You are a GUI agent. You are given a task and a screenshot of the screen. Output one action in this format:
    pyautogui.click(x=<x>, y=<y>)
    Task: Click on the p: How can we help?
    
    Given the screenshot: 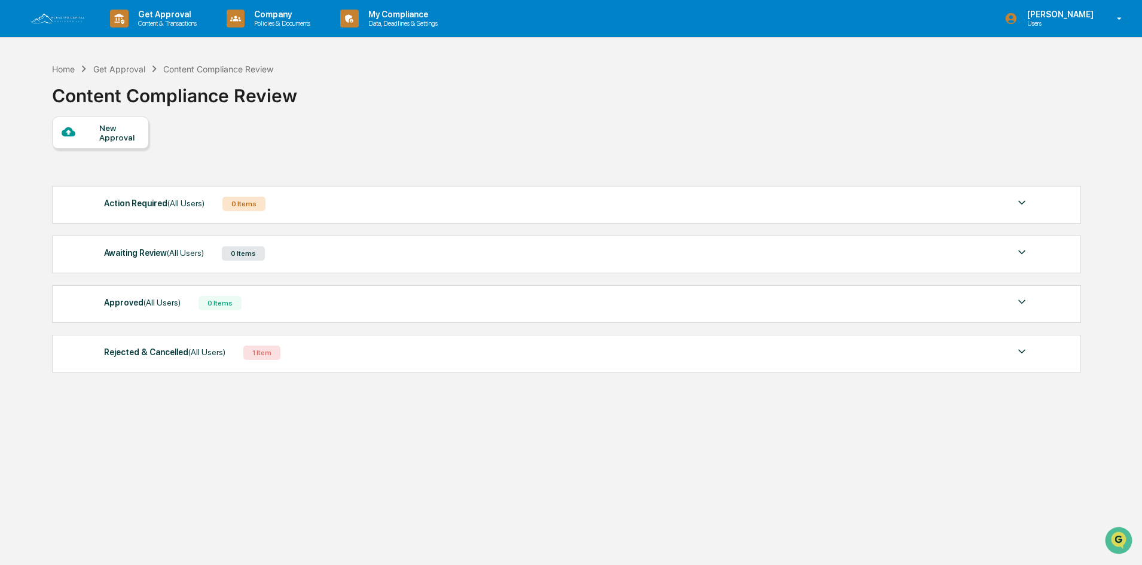 What is the action you would take?
    pyautogui.click(x=115, y=35)
    